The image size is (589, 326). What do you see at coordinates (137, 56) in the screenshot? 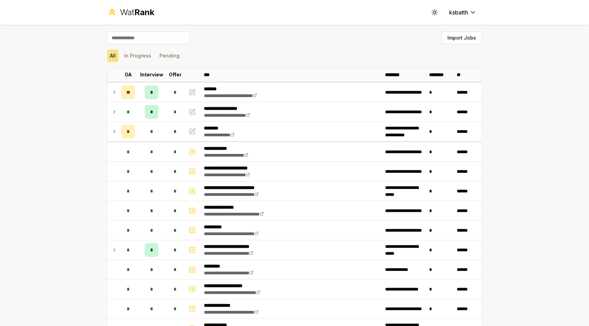
I see `button: In Progress` at bounding box center [137, 56].